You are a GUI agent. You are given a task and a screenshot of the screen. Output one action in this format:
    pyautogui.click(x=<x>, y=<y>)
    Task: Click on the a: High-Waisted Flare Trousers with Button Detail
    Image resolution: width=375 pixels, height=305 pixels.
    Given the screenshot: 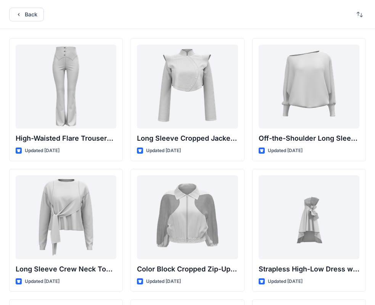 What is the action you would take?
    pyautogui.click(x=66, y=87)
    